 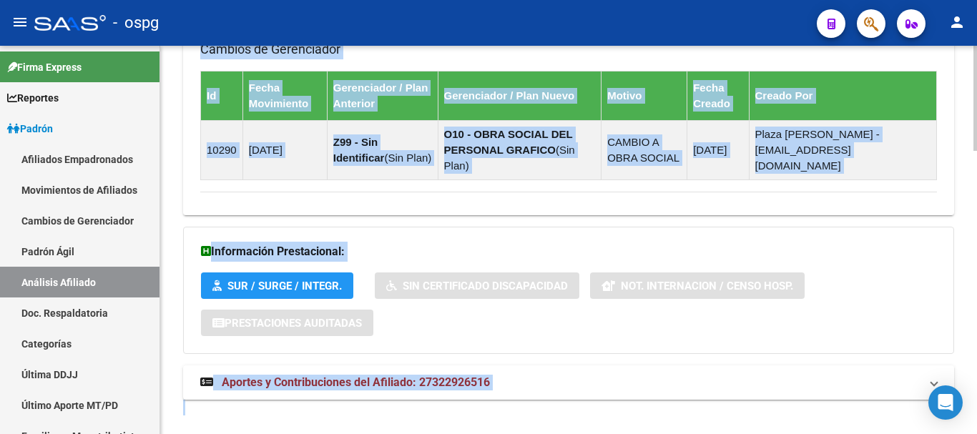 I want to click on button: Not. Internacion / Censo Hosp., so click(x=697, y=285).